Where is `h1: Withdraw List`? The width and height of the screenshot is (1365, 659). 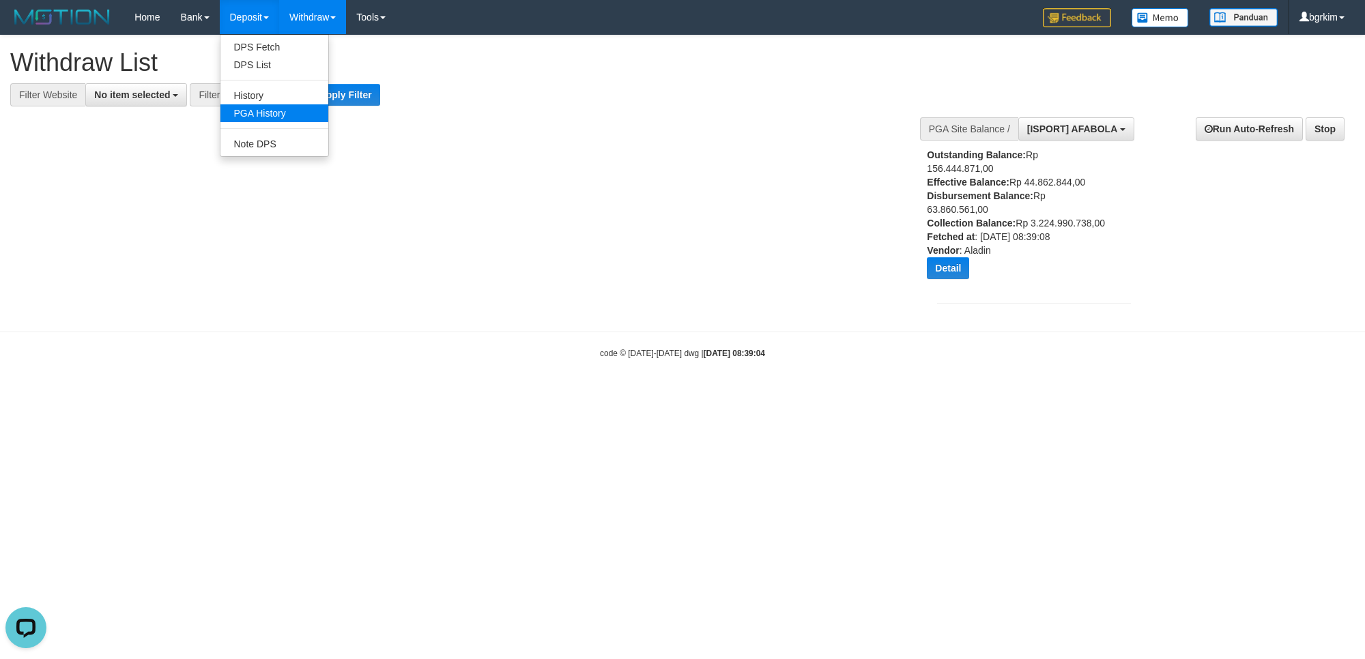 h1: Withdraw List is located at coordinates (453, 63).